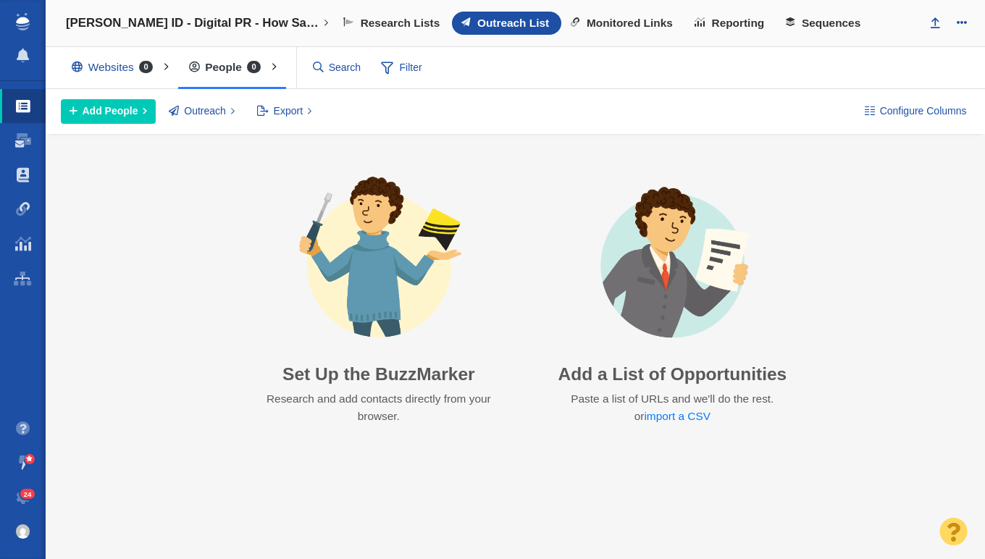 The image size is (985, 559). What do you see at coordinates (23, 532) in the screenshot?
I see `img: 61f477734bf3dd72b3fb3a7a83fcc915` at bounding box center [23, 532].